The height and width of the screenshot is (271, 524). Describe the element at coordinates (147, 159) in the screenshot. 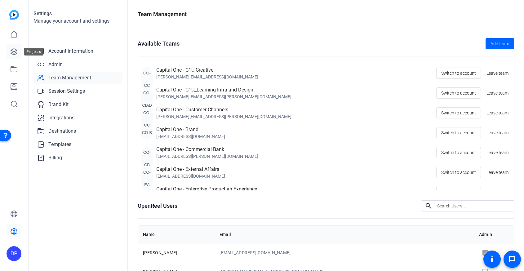

I see `div: CO-CB` at that location.